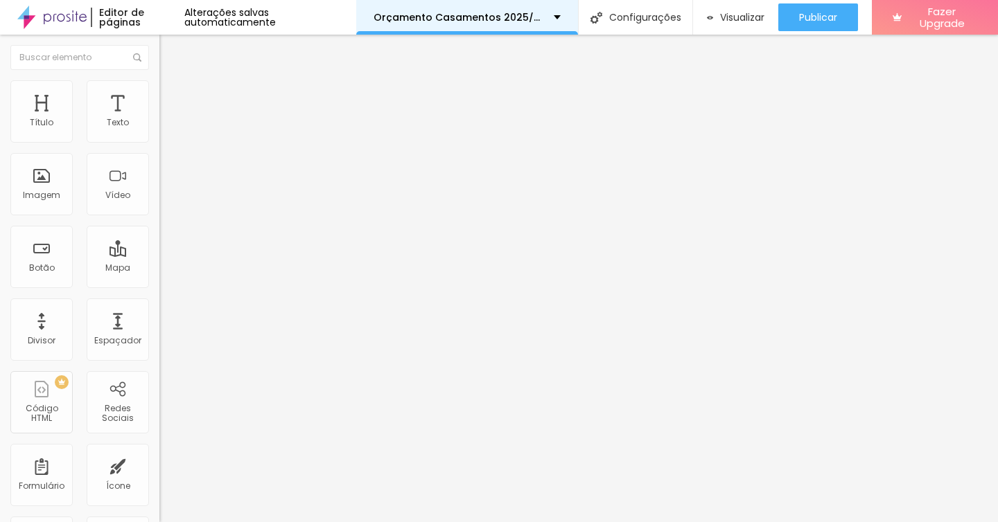  I want to click on div: Ícone, so click(118, 486).